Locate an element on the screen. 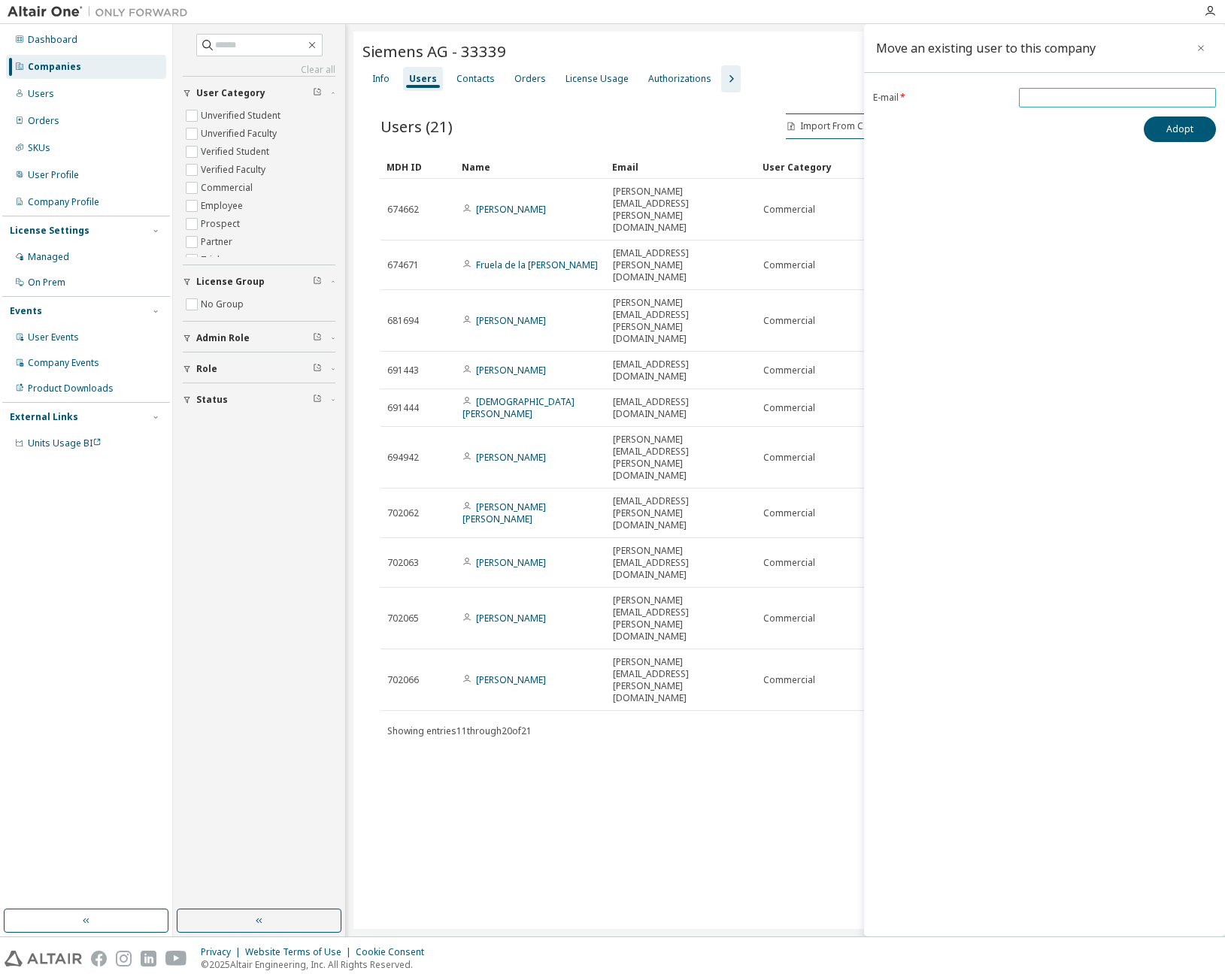 This screenshot has height=980, width=1225. label: Partner is located at coordinates (218, 242).